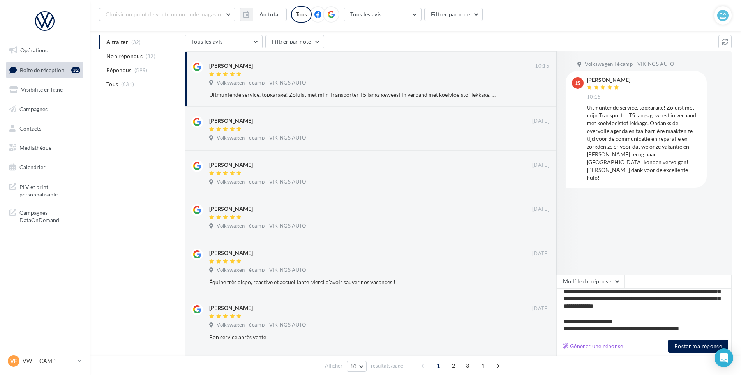 This screenshot has width=741, height=375. What do you see at coordinates (42, 89) in the screenshot?
I see `span: Visibilité en ligne` at bounding box center [42, 89].